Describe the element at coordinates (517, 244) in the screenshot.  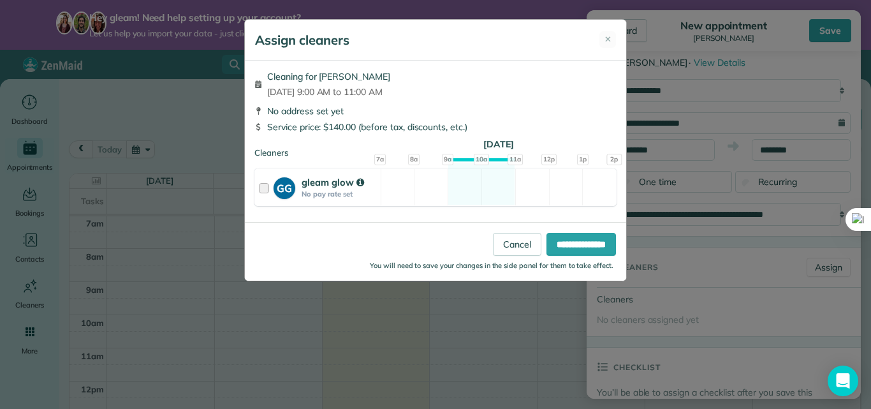
I see `a: Cancel` at that location.